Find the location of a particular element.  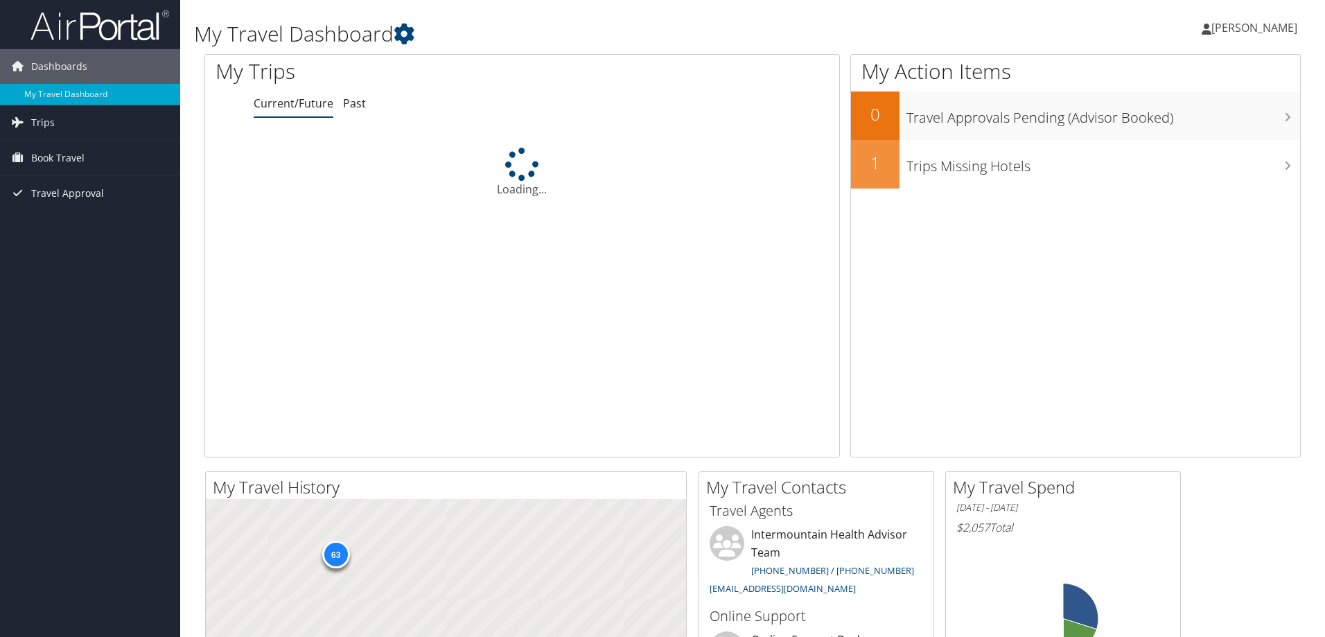

h3: Travel Approvals Pending (Advisor Booked) is located at coordinates (1103, 114).